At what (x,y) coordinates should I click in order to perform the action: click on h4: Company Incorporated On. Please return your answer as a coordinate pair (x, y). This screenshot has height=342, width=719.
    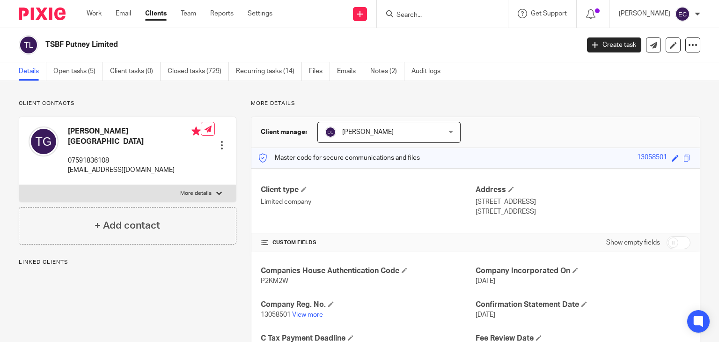
    Looking at the image, I should click on (583, 271).